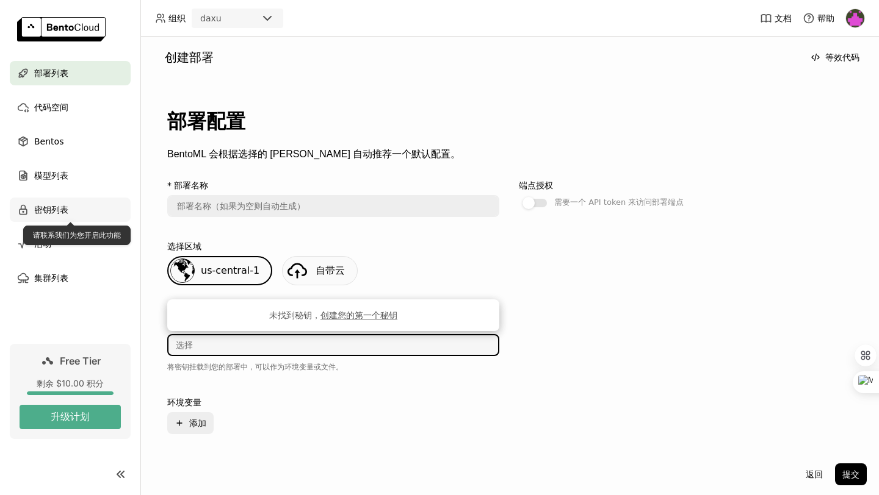 This screenshot has height=495, width=879. Describe the element at coordinates (70, 107) in the screenshot. I see `a: 代码空间` at that location.